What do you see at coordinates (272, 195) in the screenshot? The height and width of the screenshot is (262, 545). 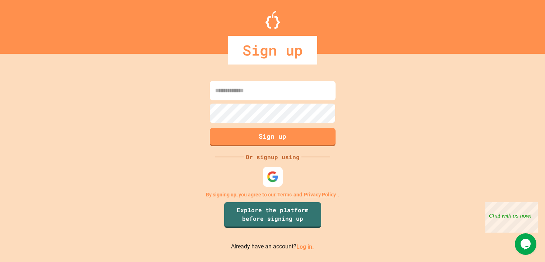 I see `p: By signing up, you agree to our and .` at bounding box center [272, 195].